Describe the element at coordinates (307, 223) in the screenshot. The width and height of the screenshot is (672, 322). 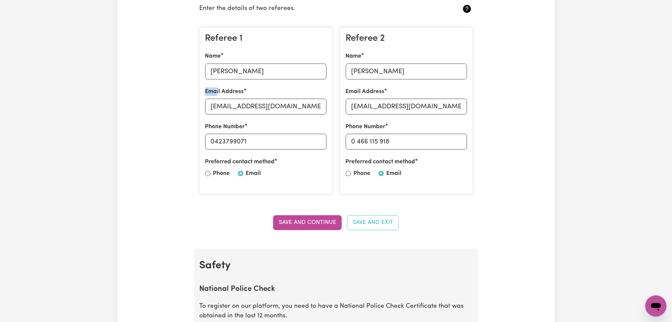
I see `button: Save and Continue` at that location.